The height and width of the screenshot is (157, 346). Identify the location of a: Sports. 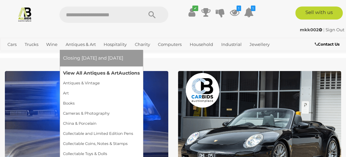
(34, 55).